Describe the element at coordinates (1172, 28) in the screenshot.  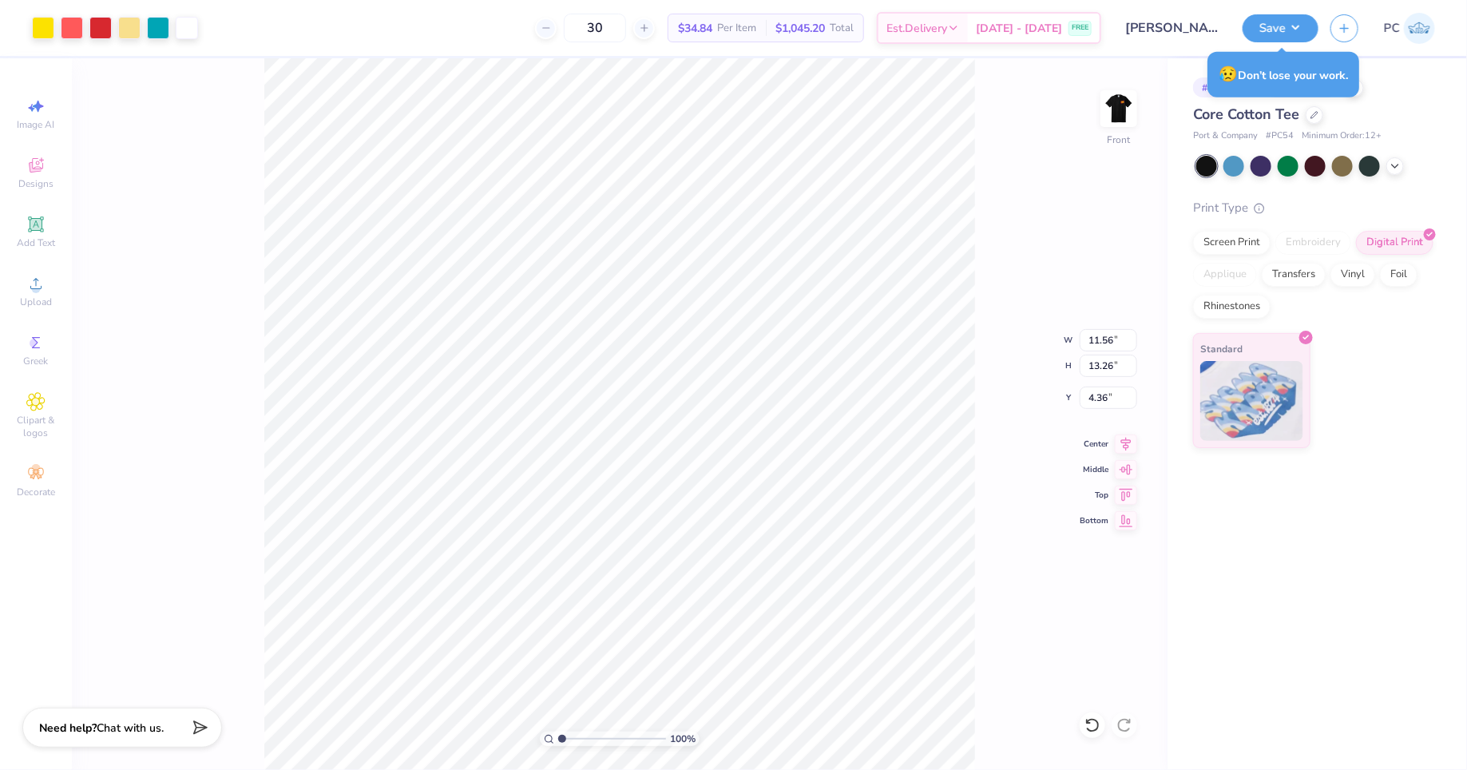
I see `input: Untitled Design` at that location.